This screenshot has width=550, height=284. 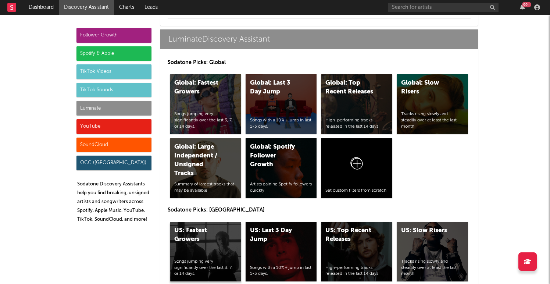 What do you see at coordinates (275, 235) in the screenshot?
I see `div: US: Last 3 Day Jump` at bounding box center [275, 235].